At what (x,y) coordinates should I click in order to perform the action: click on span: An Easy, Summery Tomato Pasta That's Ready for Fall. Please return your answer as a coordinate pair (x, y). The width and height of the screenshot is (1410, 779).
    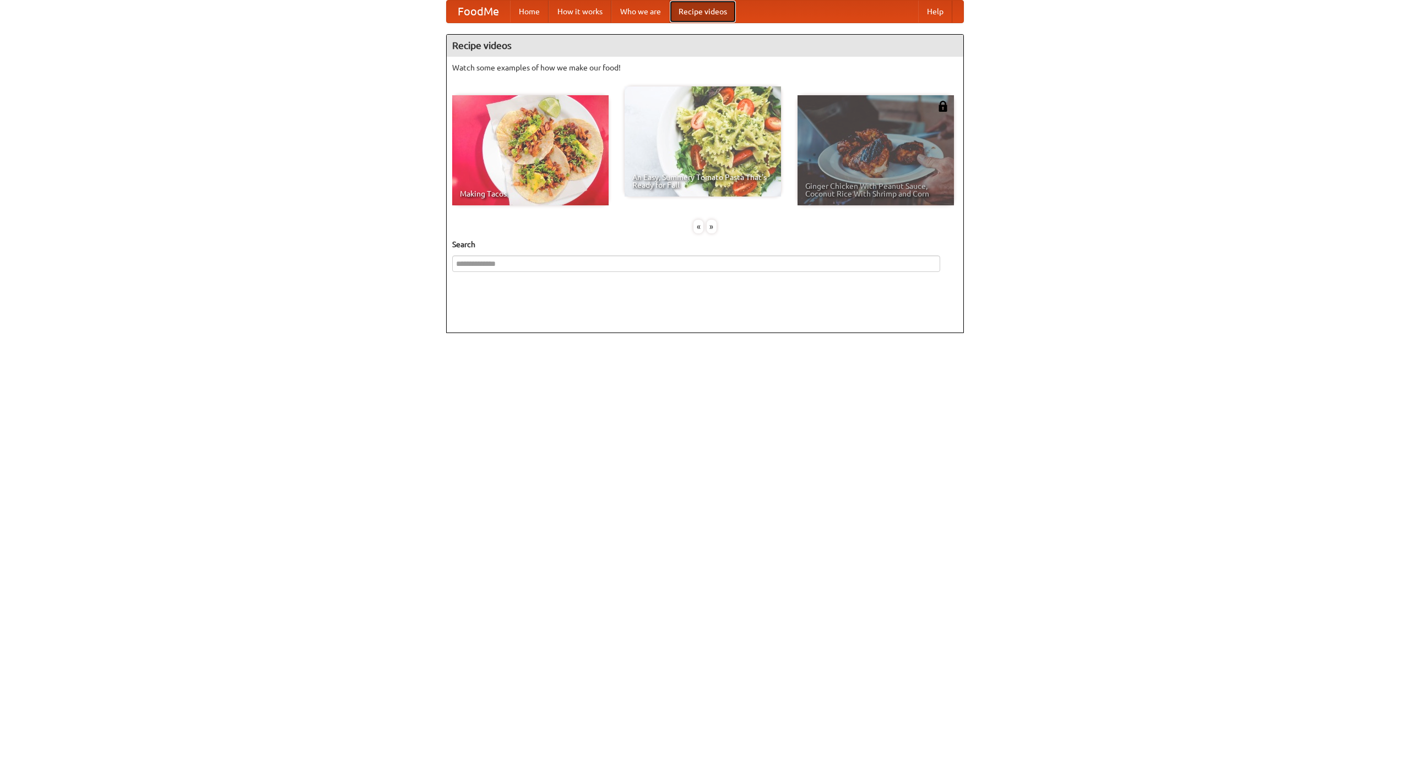
    Looking at the image, I should click on (703, 181).